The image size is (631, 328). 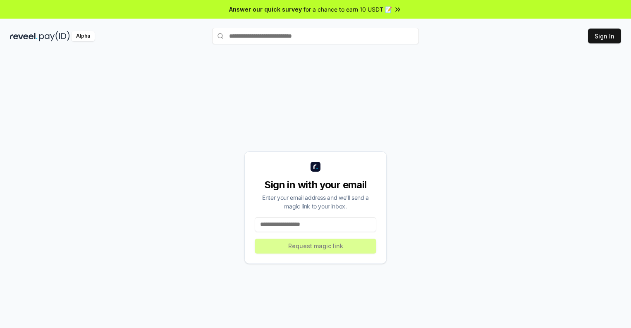 What do you see at coordinates (265, 9) in the screenshot?
I see `span: Answer our quick survey` at bounding box center [265, 9].